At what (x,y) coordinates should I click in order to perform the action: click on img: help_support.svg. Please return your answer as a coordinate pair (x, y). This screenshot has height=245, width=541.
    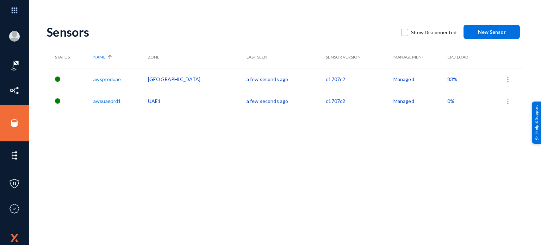
    Looking at the image, I should click on (536, 138).